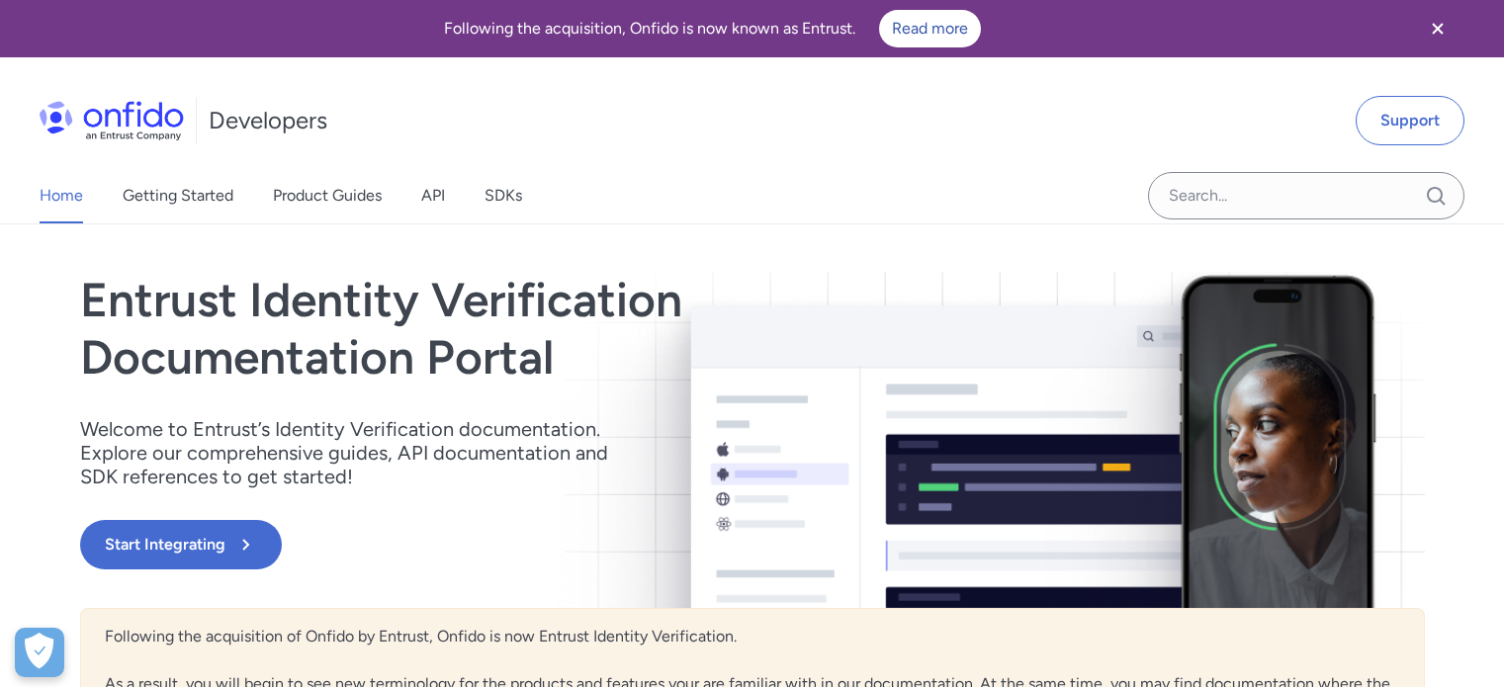  Describe the element at coordinates (61, 196) in the screenshot. I see `a: Home` at that location.